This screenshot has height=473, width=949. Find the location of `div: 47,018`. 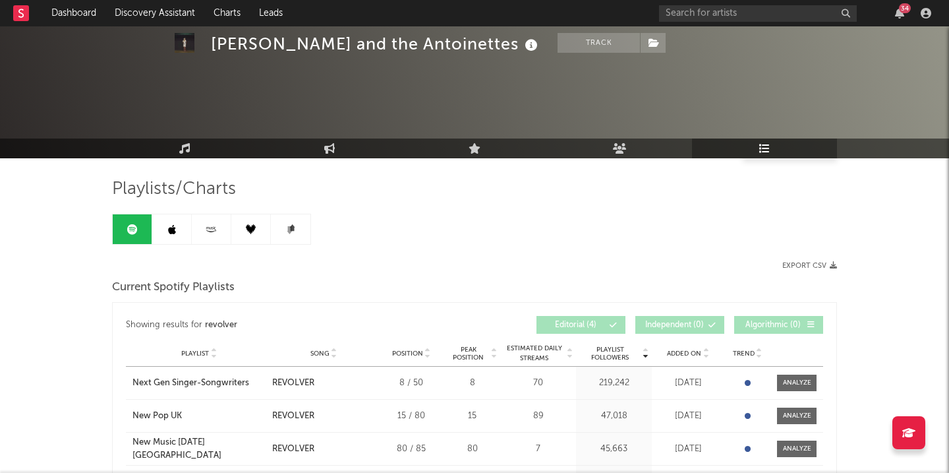

div: 47,018 is located at coordinates (614, 416).